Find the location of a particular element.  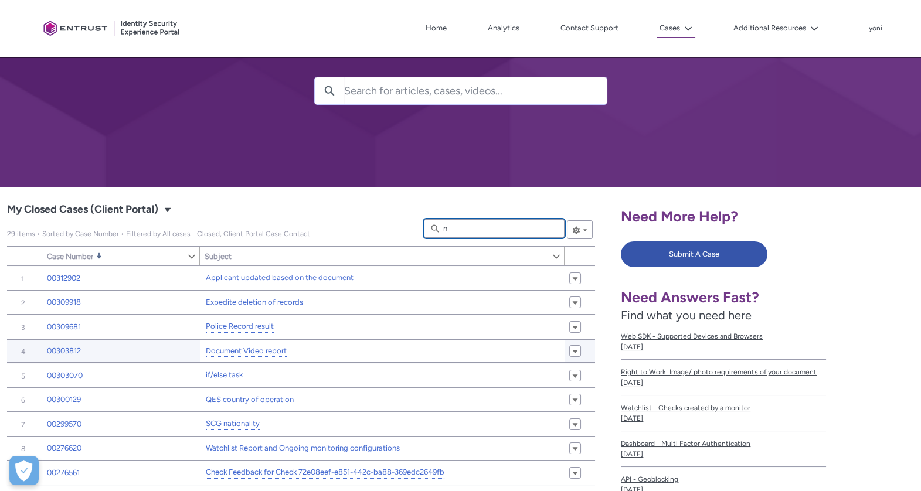

a: Applicant updated based on the document is located at coordinates (280, 278).